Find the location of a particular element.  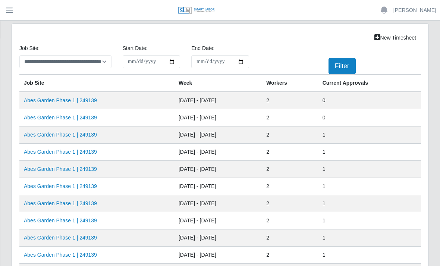

th: job site is located at coordinates (97, 83).